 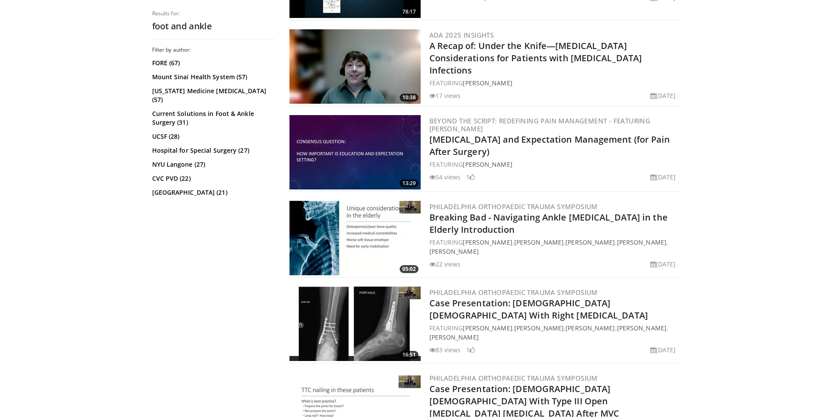 I want to click on li: 54 views, so click(x=445, y=177).